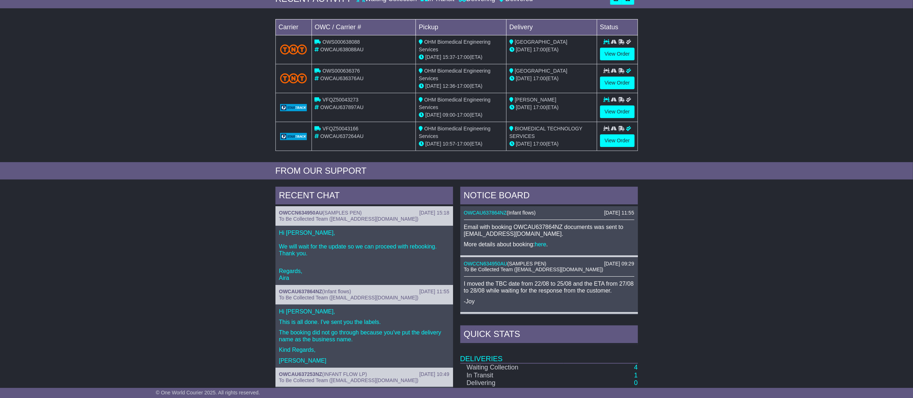  Describe the element at coordinates (449, 57) in the screenshot. I see `span: 15:37` at that location.